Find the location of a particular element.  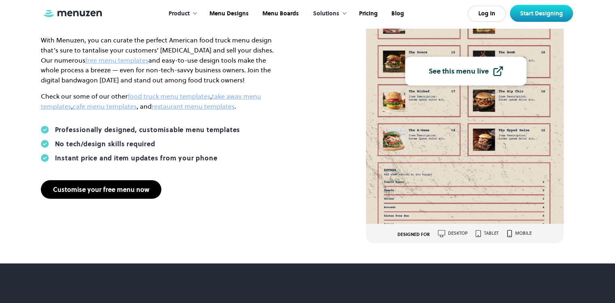

div: No tech/design skills required is located at coordinates (105, 144).